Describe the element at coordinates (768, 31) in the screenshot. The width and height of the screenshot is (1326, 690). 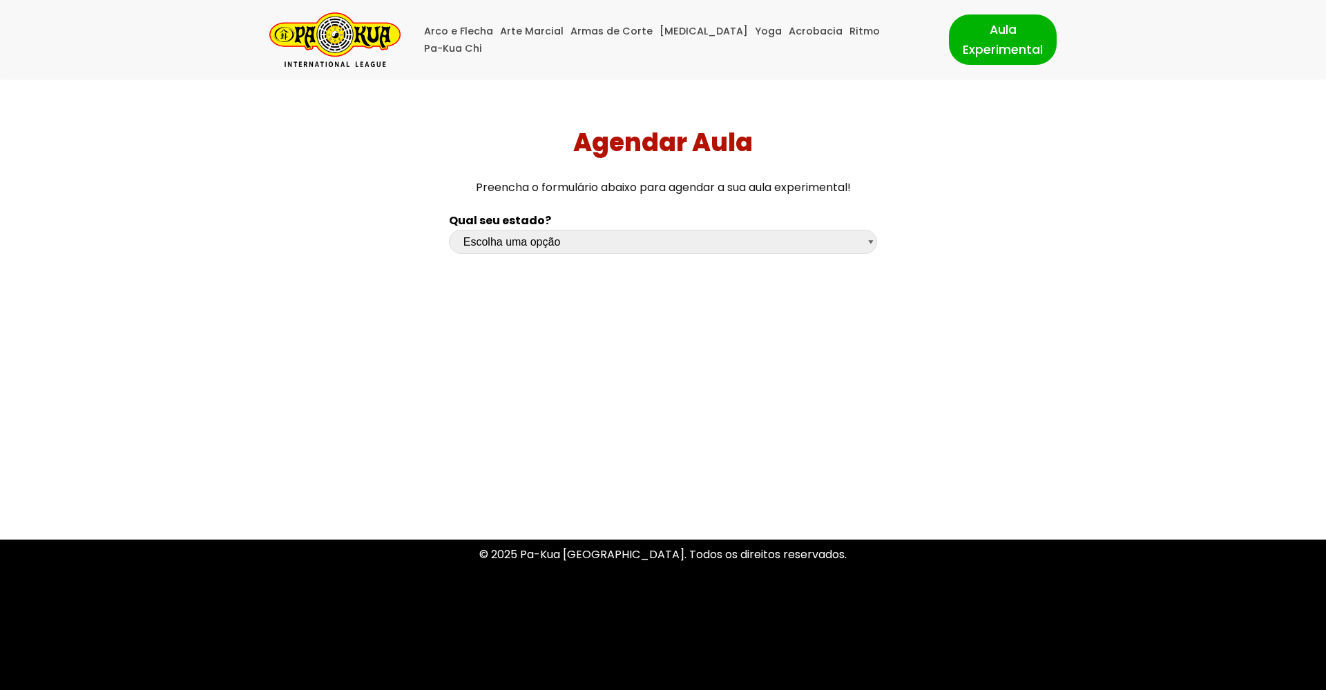
I see `a: Yoga` at that location.